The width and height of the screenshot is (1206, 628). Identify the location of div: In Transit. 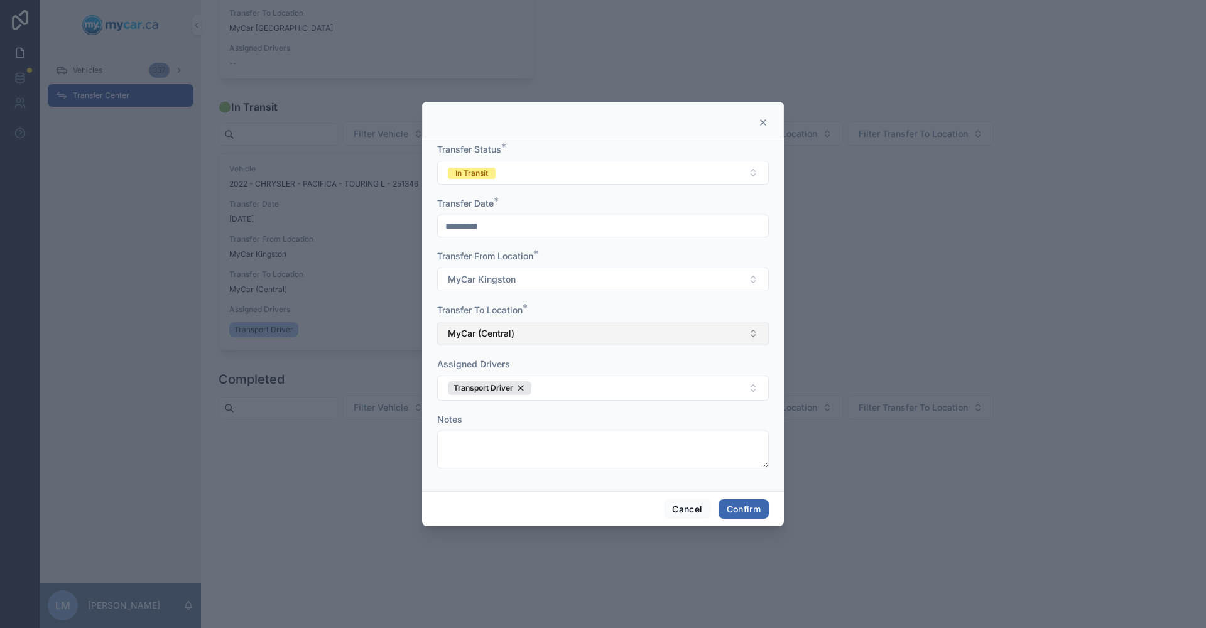
(472, 173).